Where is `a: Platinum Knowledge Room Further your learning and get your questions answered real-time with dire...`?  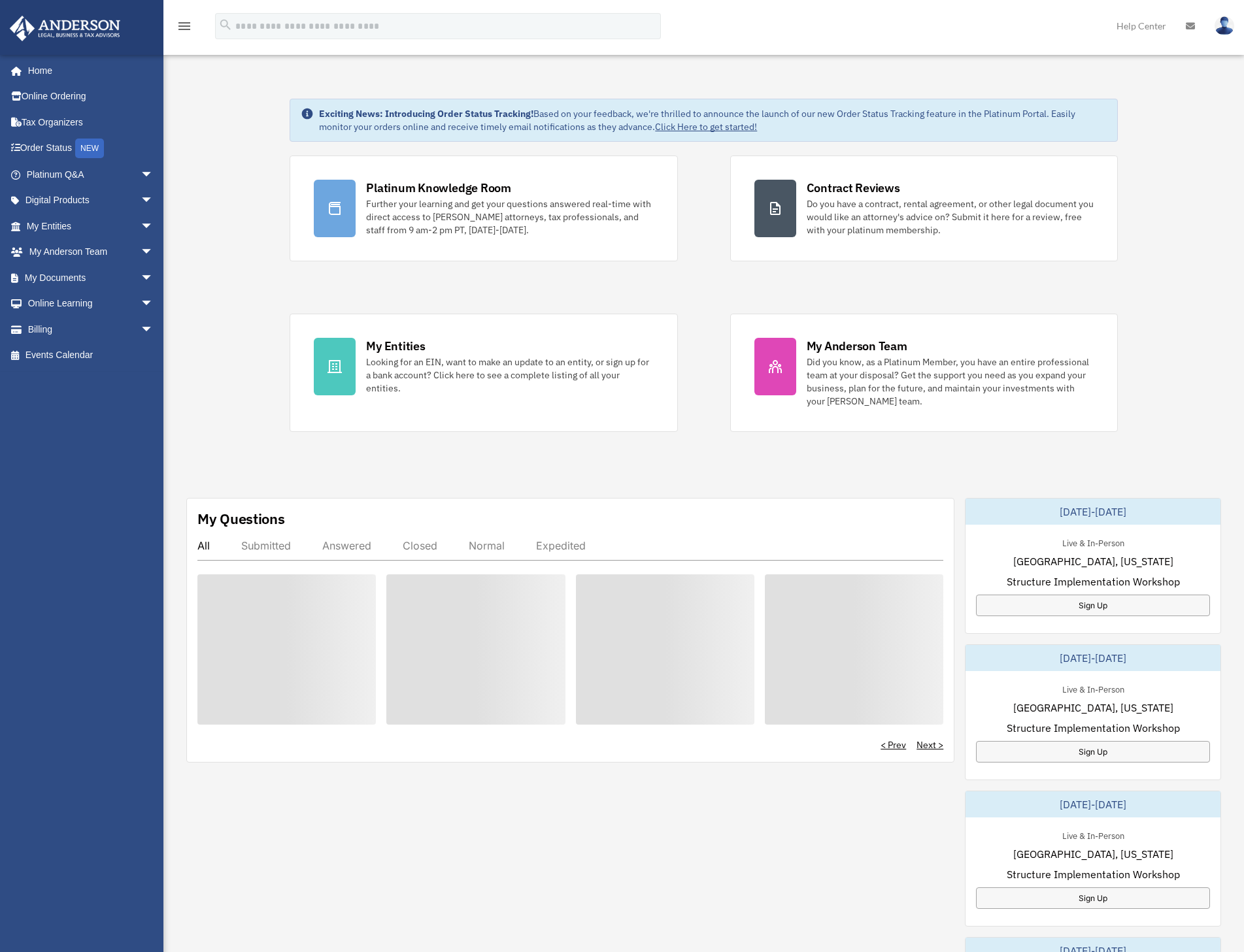
a: Platinum Knowledge Room Further your learning and get your questions answered real-time with dire... is located at coordinates (483, 208).